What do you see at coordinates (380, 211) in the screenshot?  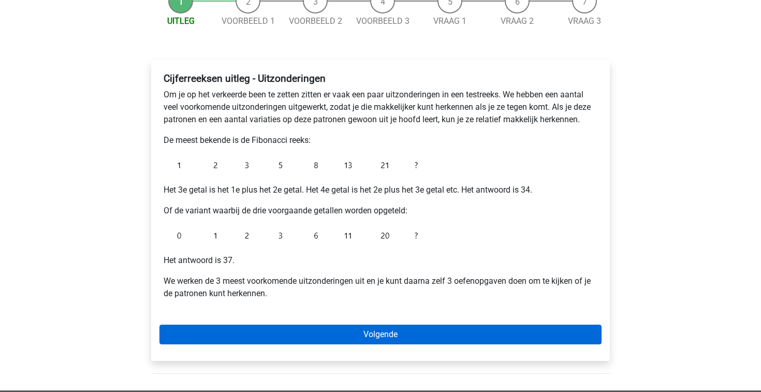 I see `p: Of de variant waarbij de drie voorgaande getallen worden opgeteld:` at bounding box center [380, 211].